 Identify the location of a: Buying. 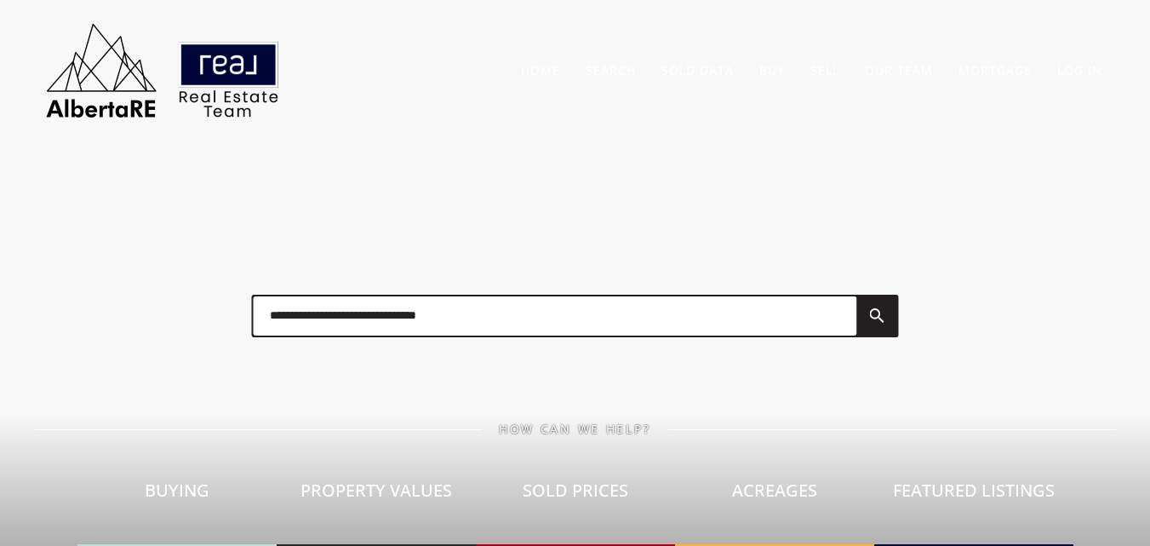
(177, 490).